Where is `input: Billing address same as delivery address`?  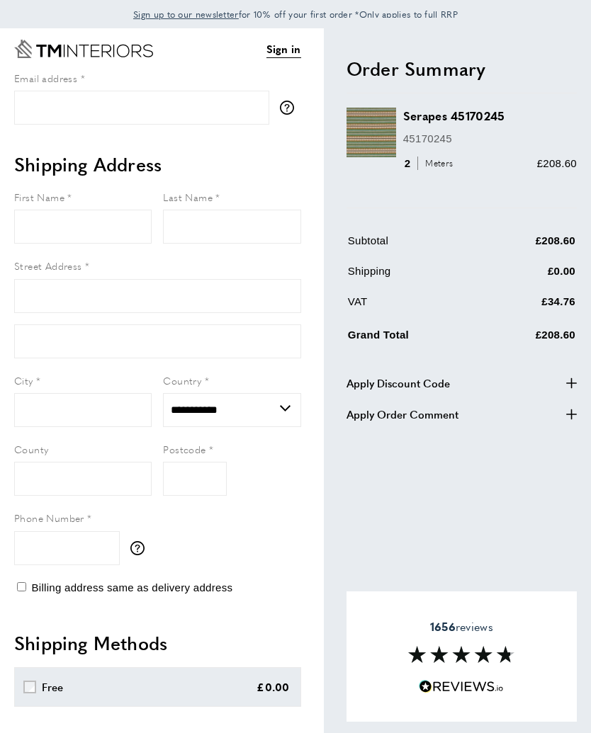
input: Billing address same as delivery address is located at coordinates (21, 586).